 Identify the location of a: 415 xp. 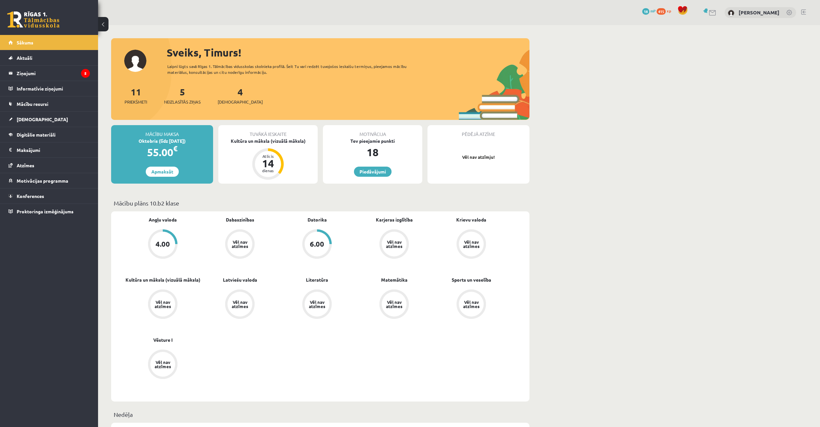
(665, 11).